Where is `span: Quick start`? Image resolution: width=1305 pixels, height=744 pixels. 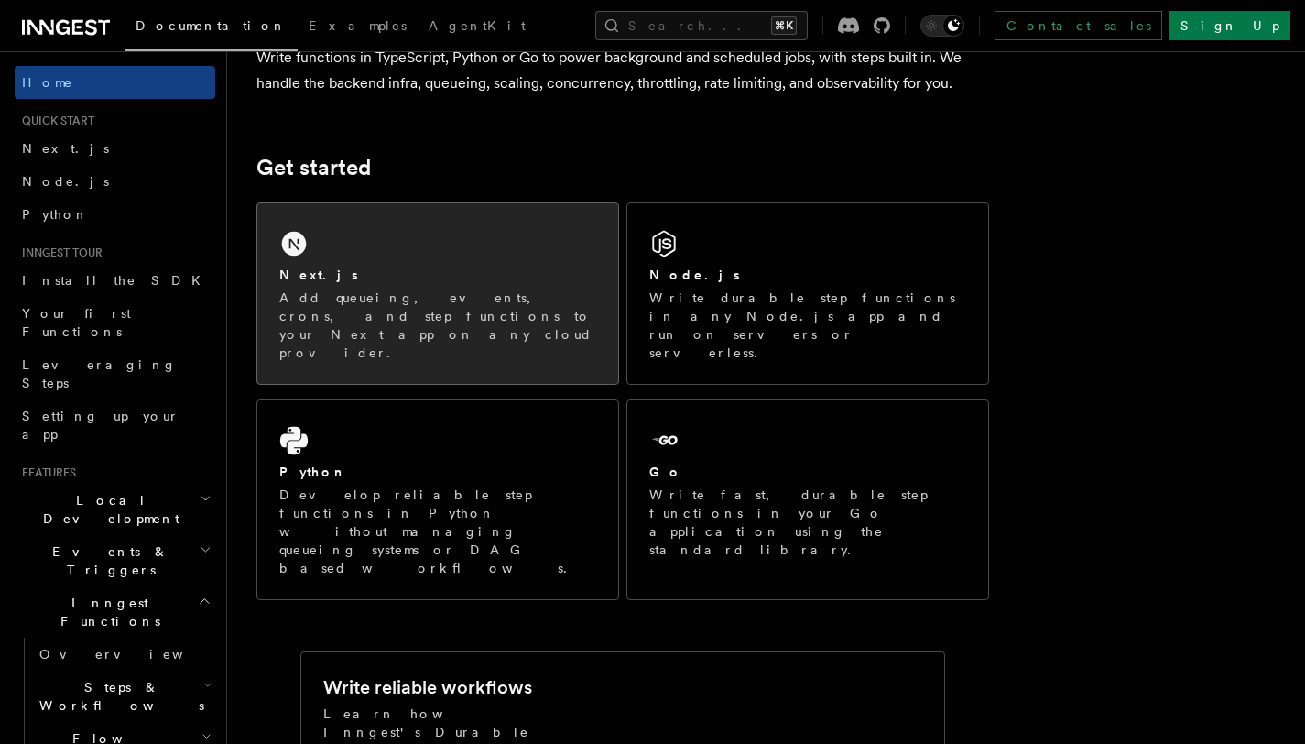 span: Quick start is located at coordinates (54, 121).